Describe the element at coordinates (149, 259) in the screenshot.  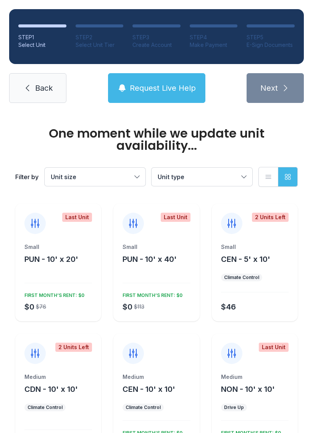
I see `button: PUN - 10' x 40'` at that location.